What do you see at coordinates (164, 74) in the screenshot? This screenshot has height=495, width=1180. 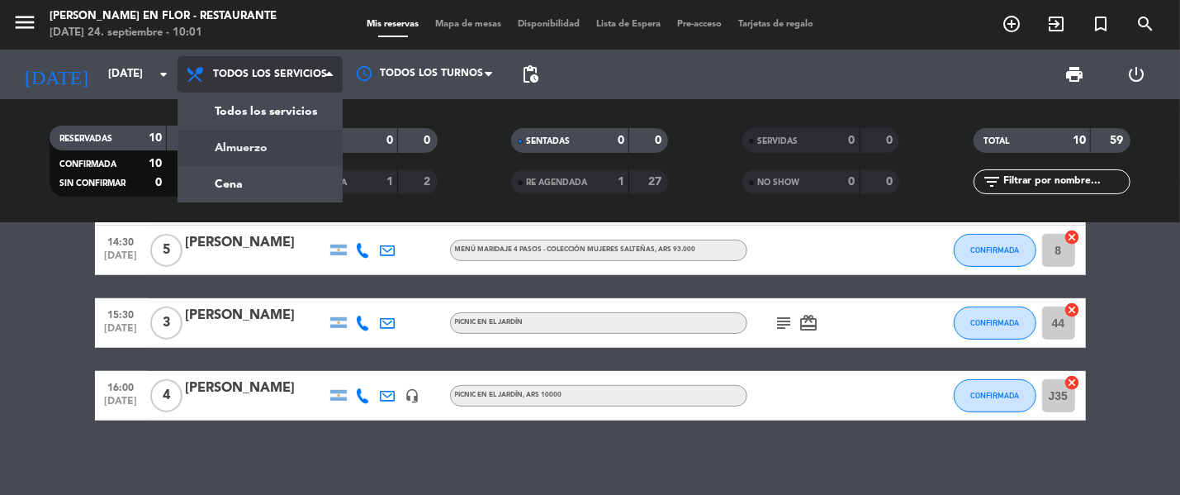 I see `i: arrow_drop_down` at bounding box center [164, 74].